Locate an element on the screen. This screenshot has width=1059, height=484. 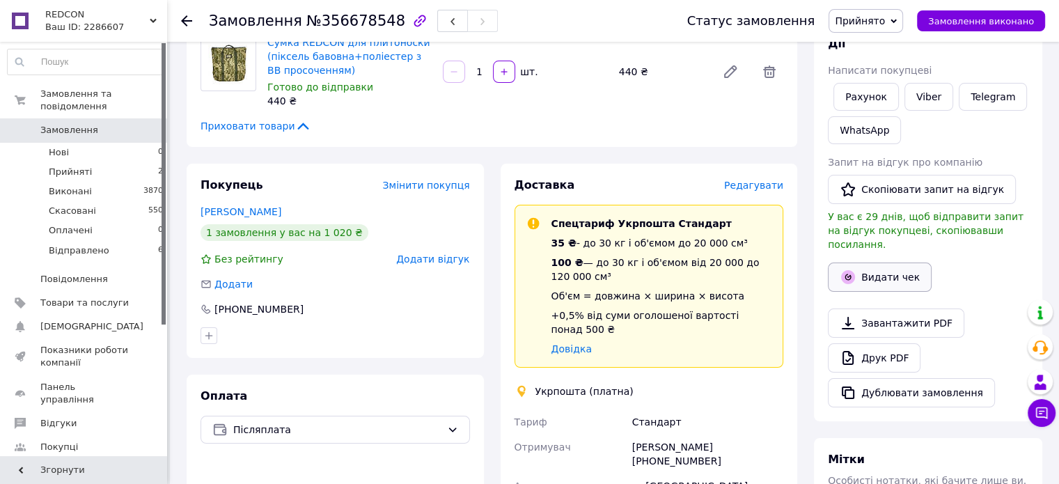
div: Стандарт is located at coordinates (707, 422).